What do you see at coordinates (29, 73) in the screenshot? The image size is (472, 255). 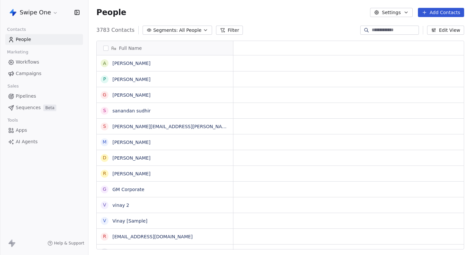 I see `span: Campaigns` at bounding box center [29, 73].